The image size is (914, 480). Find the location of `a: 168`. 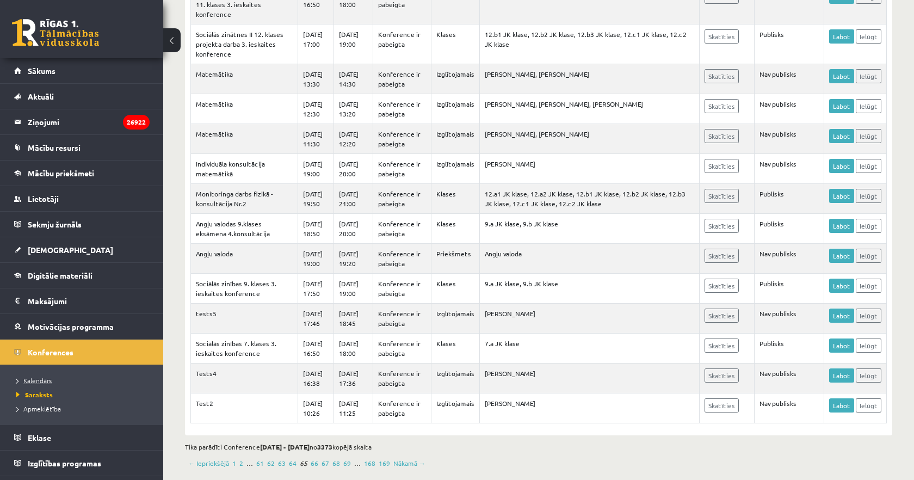

a: 168 is located at coordinates (370, 463).